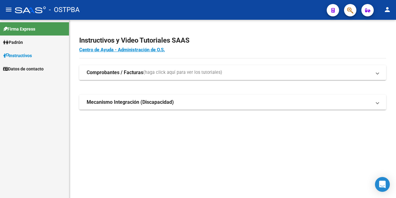  I want to click on mat-icon: menu, so click(9, 10).